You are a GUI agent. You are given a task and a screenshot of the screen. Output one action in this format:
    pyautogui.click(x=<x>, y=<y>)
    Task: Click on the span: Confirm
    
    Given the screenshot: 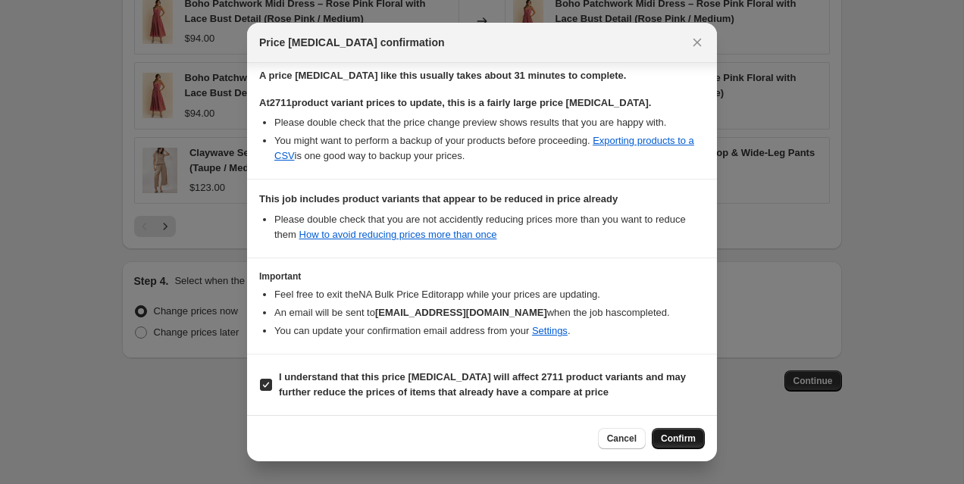 What is the action you would take?
    pyautogui.click(x=678, y=439)
    